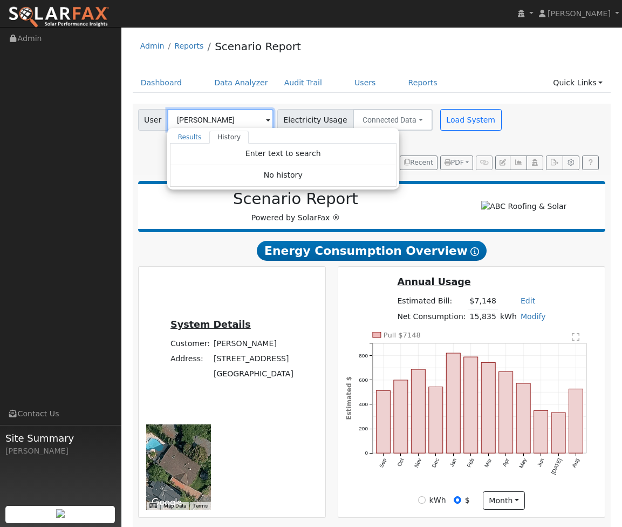 This screenshot has width=622, height=527. I want to click on td: Address:, so click(190, 359).